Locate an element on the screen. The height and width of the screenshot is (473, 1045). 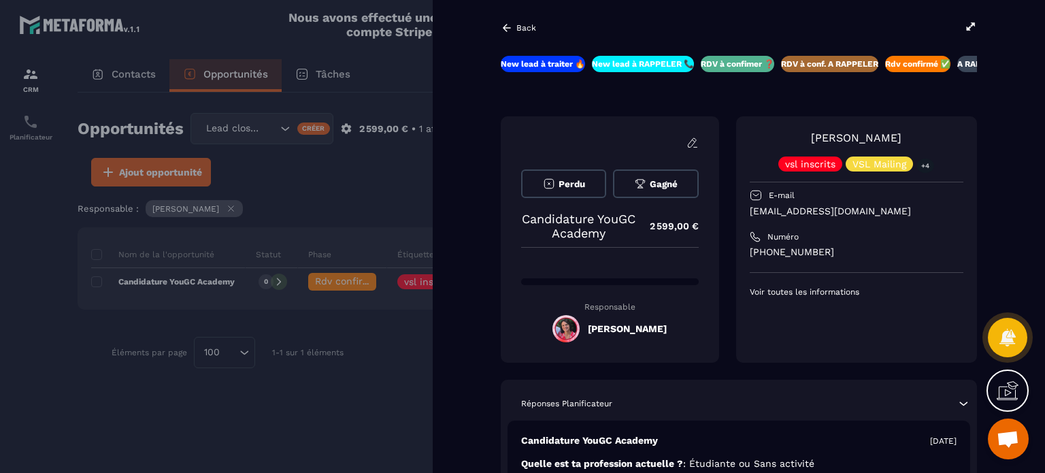
p: 2 599,00 € is located at coordinates (668, 226).